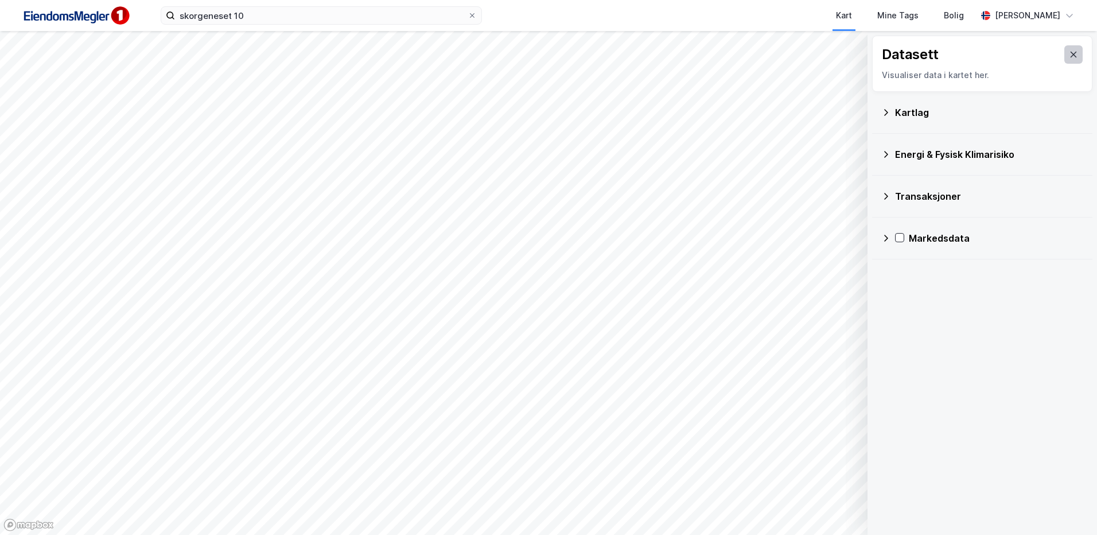 Image resolution: width=1097 pixels, height=535 pixels. I want to click on div: Datasett, so click(910, 55).